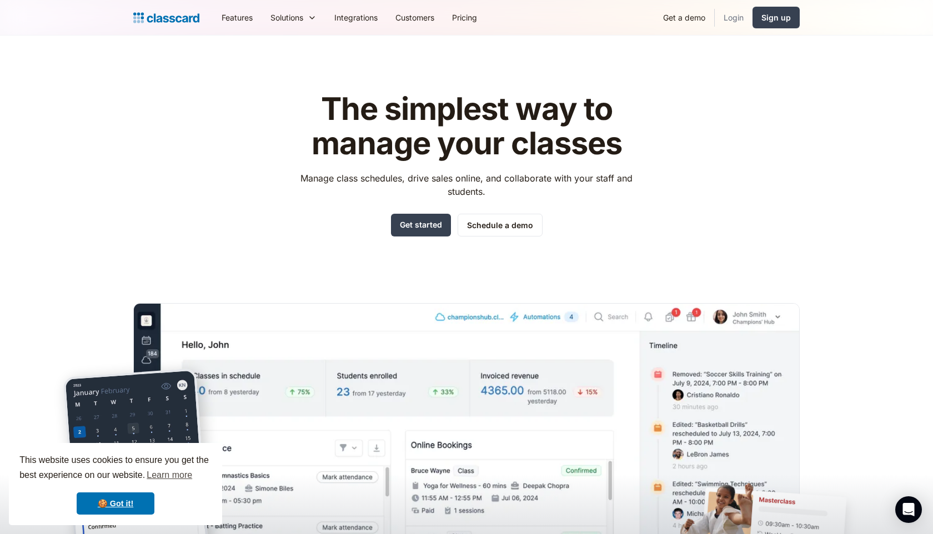 The image size is (933, 534). Describe the element at coordinates (734, 17) in the screenshot. I see `a: Login` at that location.